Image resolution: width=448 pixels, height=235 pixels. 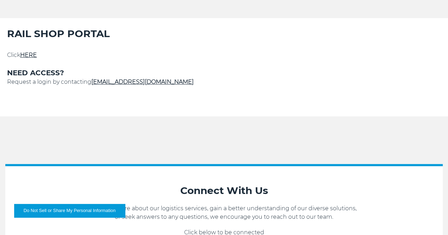 What do you see at coordinates (224, 34) in the screenshot?
I see `h2: RAIL SHOP PORTAL` at bounding box center [224, 34].